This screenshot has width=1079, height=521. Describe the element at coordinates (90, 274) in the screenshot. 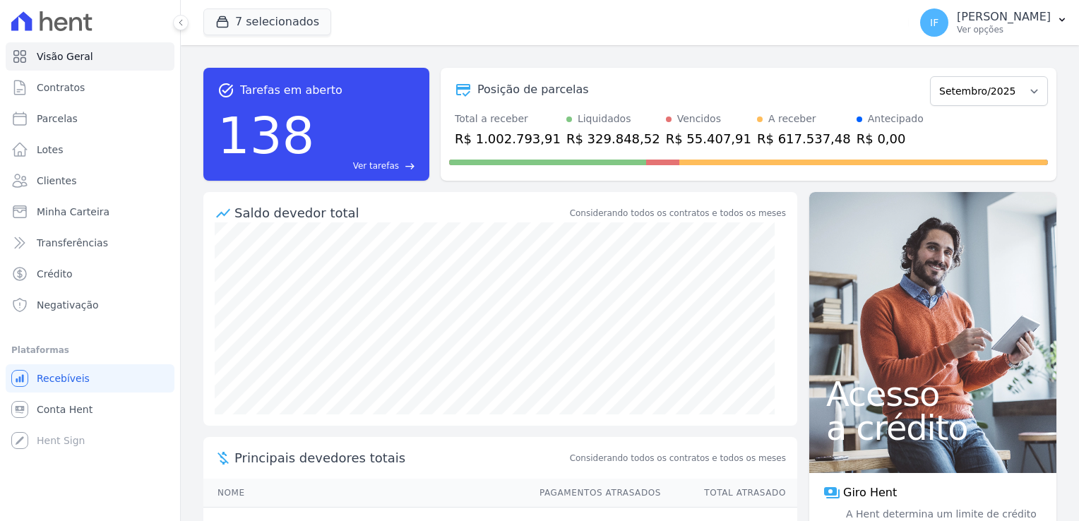

I see `a: Crédito` at that location.